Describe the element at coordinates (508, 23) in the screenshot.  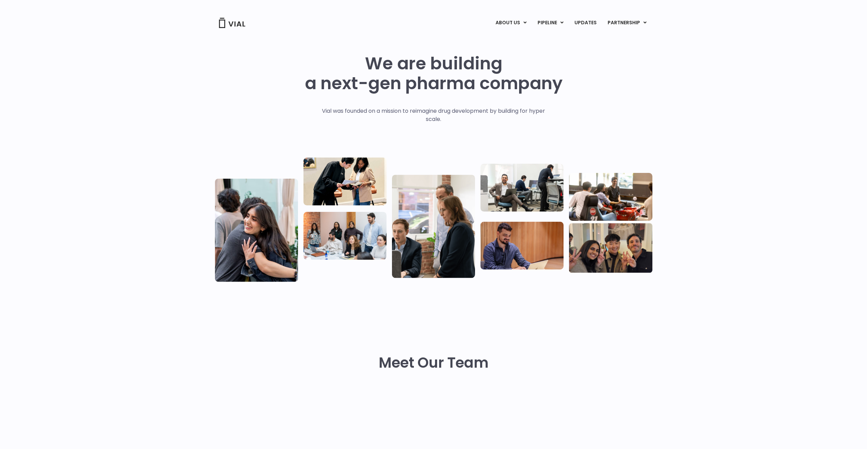
I see `font: ABOUT US` at that location.